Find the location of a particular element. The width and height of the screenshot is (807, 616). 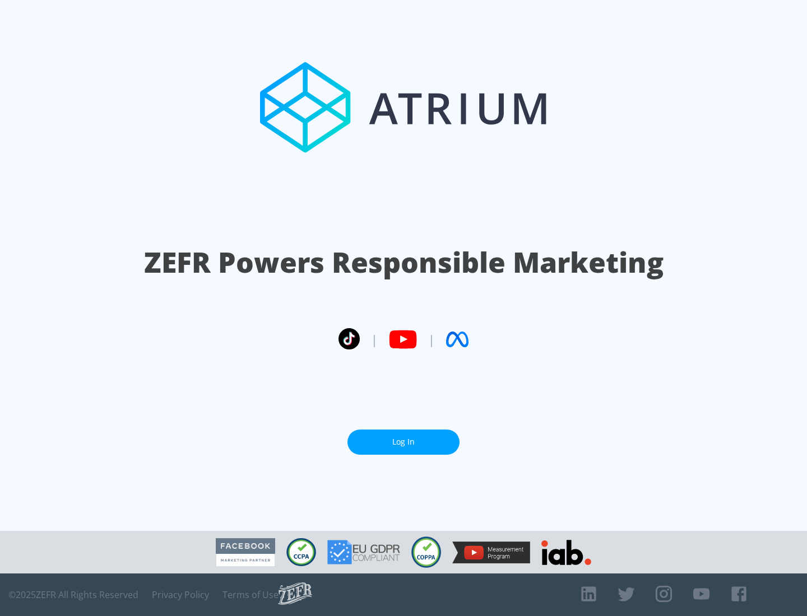

a: Privacy Policy is located at coordinates (180, 595).